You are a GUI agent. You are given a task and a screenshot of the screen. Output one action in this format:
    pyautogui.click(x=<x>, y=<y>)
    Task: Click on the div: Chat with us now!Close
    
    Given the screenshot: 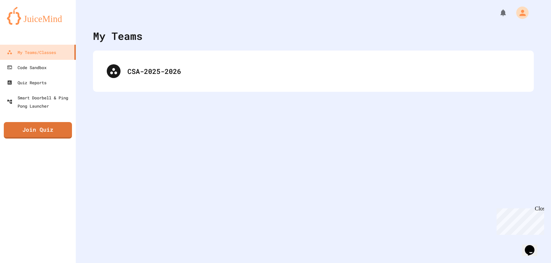 What is the action you would take?
    pyautogui.click(x=25, y=23)
    